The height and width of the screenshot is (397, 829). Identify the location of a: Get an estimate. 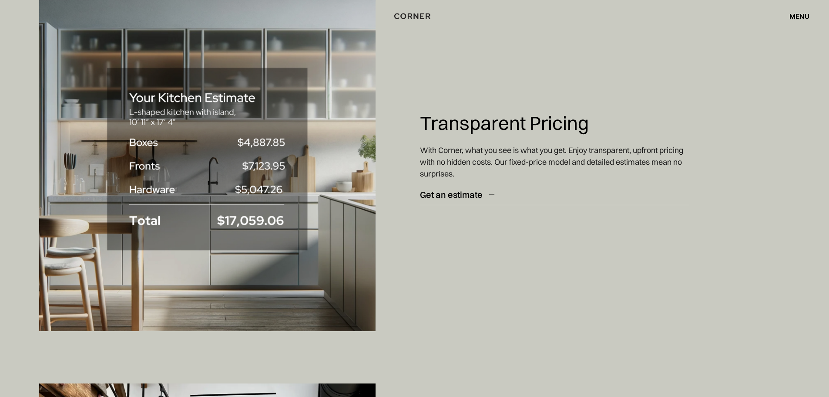
(555, 194).